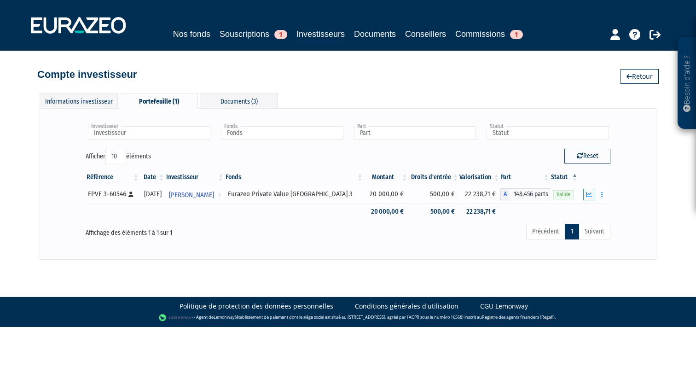 The image size is (696, 379). What do you see at coordinates (195, 177) in the screenshot?
I see `th: Investisseur: activer pour trier la colonne par ordre croissant` at bounding box center [195, 177].